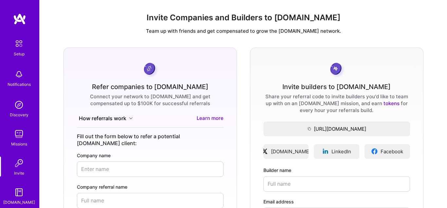 The image size is (447, 208). What do you see at coordinates (19, 105) in the screenshot?
I see `img: discovery` at bounding box center [19, 105].